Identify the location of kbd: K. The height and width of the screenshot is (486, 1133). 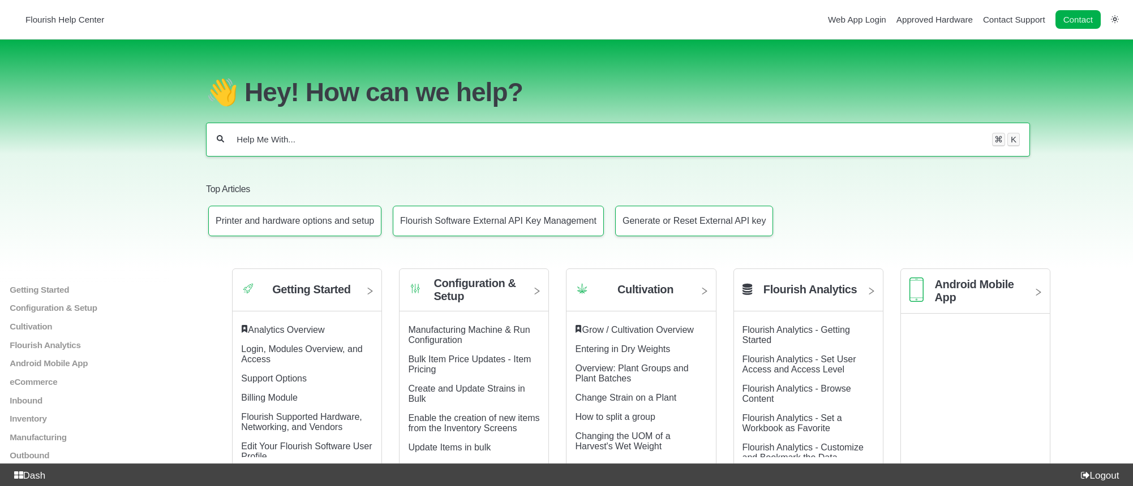
(1013, 140).